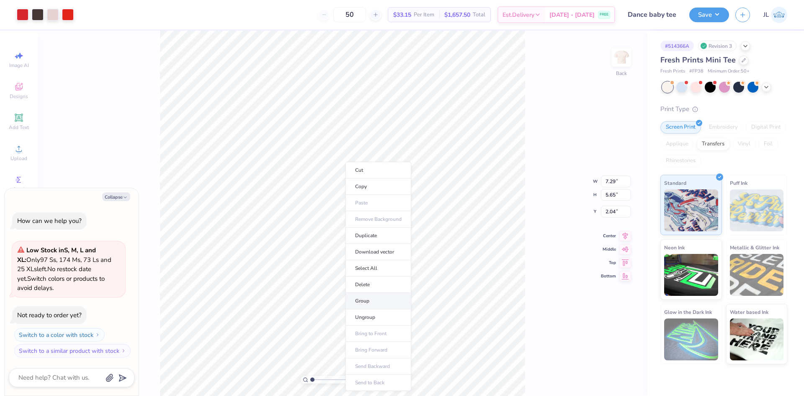 Image resolution: width=804 pixels, height=396 pixels. Describe the element at coordinates (698, 60) in the screenshot. I see `span: Fresh Prints Mini Tee` at that location.